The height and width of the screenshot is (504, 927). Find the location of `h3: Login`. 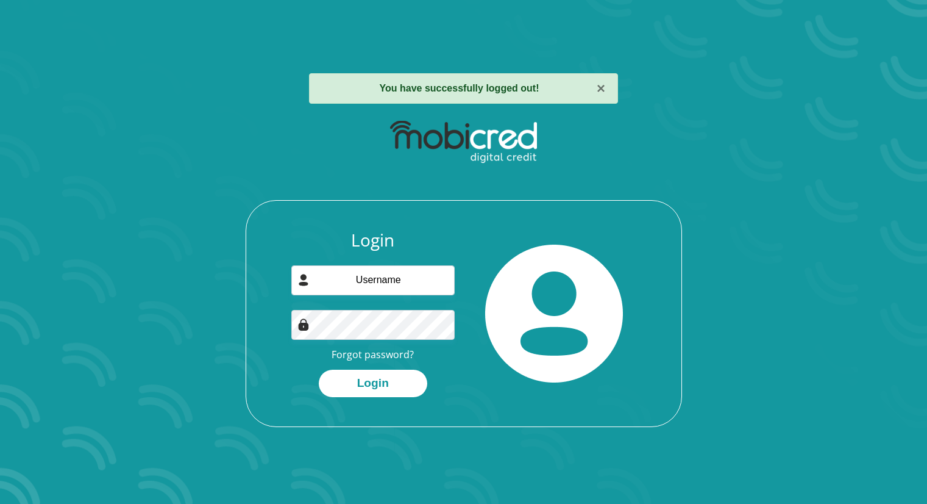

h3: Login is located at coordinates (373, 240).